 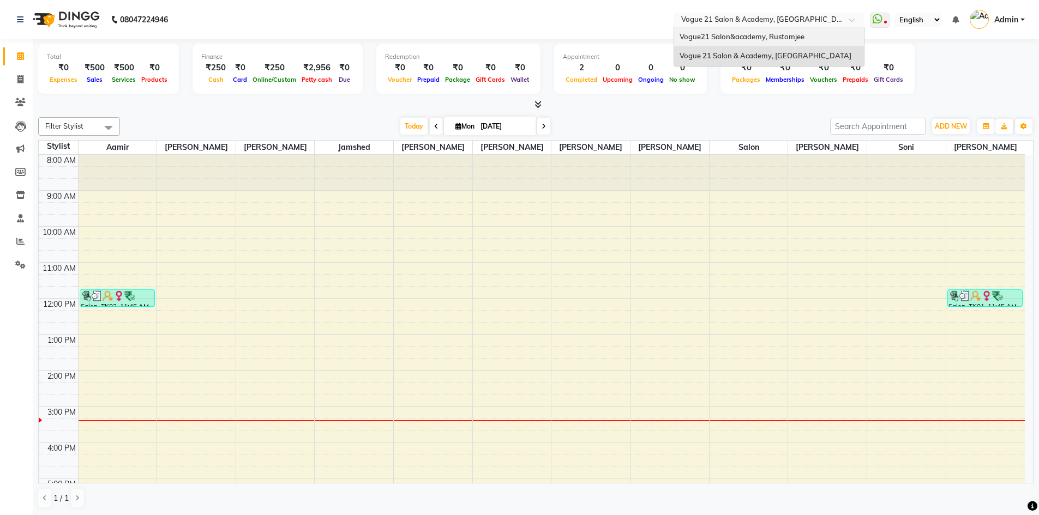 I want to click on span: Package, so click(x=458, y=80).